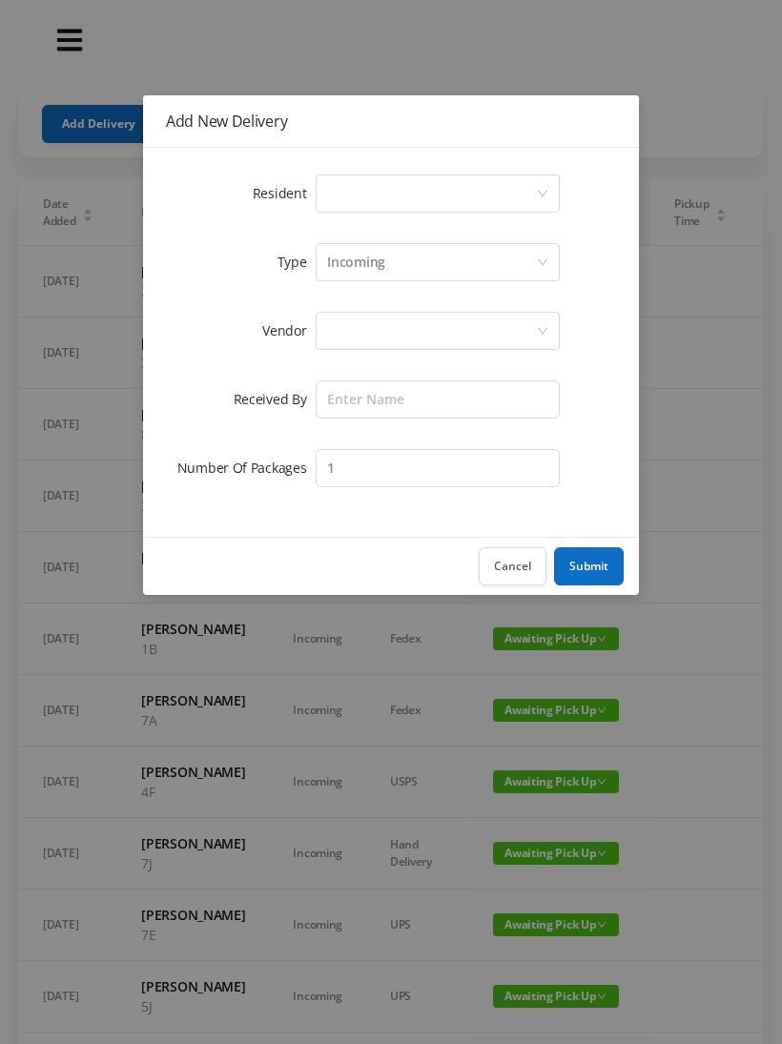  I want to click on div: Add New Delivery, so click(391, 121).